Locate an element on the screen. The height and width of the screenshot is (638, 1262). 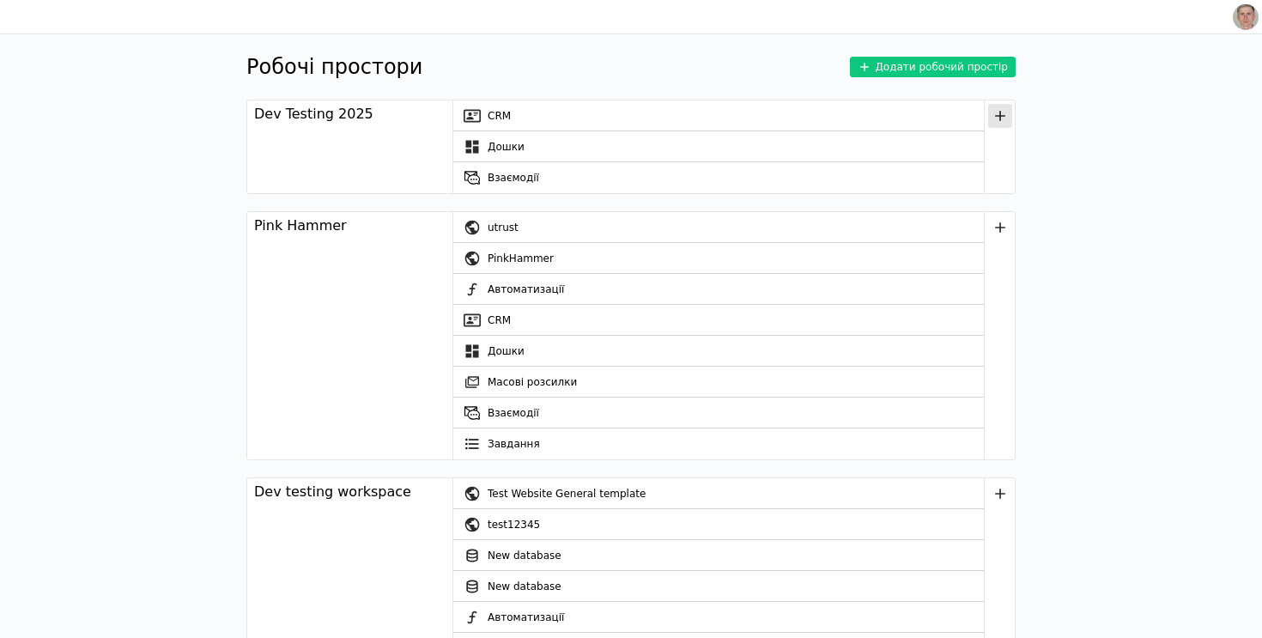
div: Pink Hammer is located at coordinates (301, 226).